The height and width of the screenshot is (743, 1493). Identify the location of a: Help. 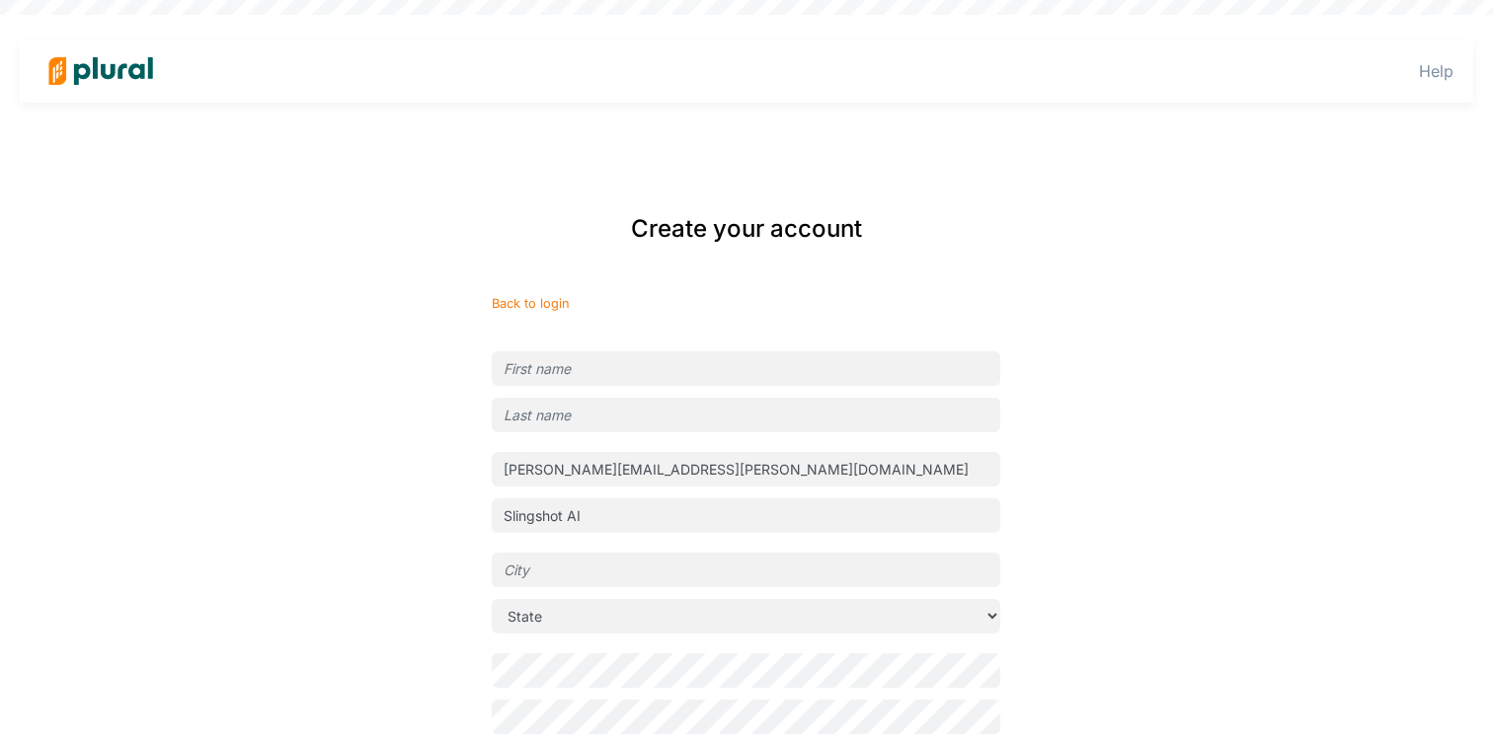
(1436, 71).